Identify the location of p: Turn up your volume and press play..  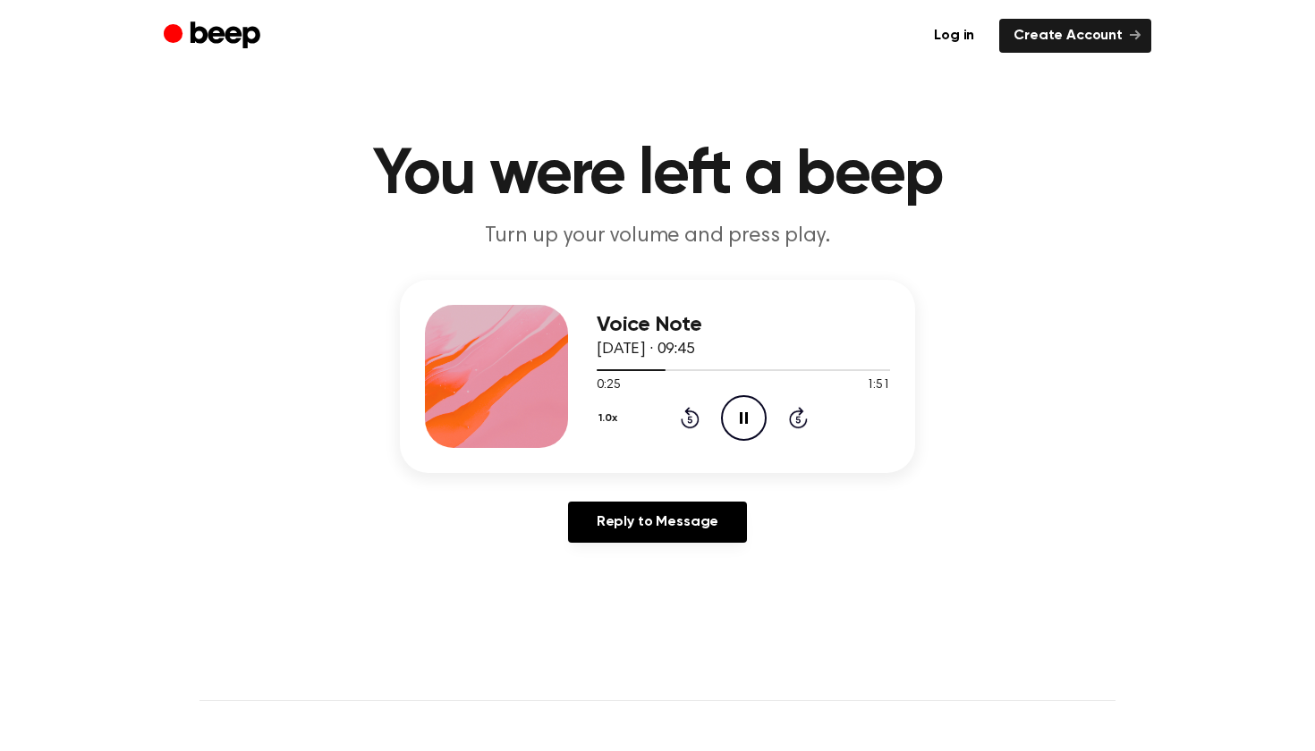
(657, 236).